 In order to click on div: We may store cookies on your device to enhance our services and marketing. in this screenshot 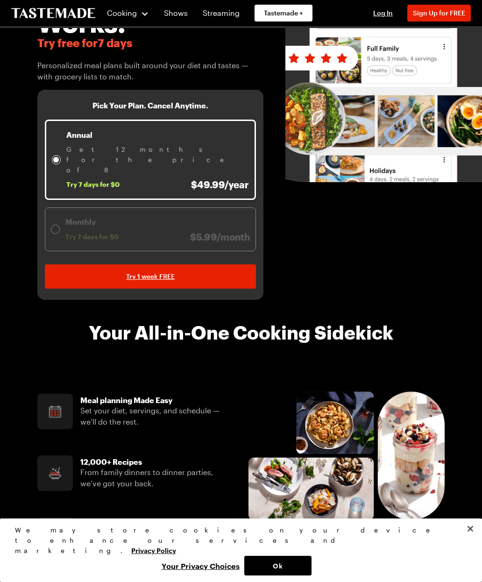, I will do `click(237, 540)`.